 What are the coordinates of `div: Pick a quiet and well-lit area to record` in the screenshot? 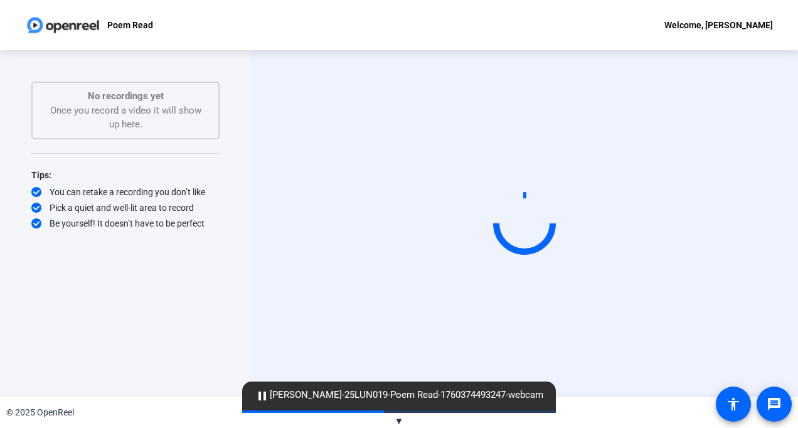 It's located at (125, 208).